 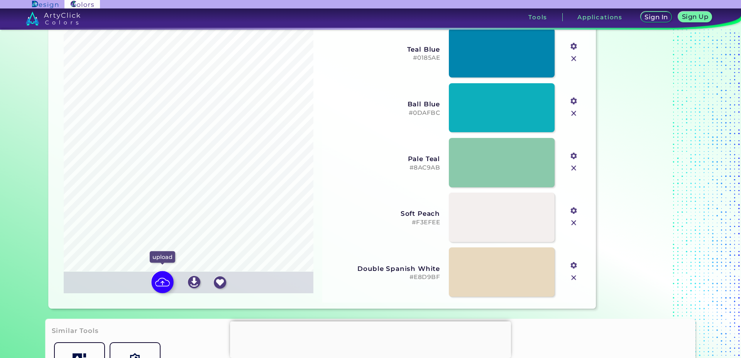 What do you see at coordinates (220, 283) in the screenshot?
I see `img: icon_favourite_white.svg` at bounding box center [220, 283].